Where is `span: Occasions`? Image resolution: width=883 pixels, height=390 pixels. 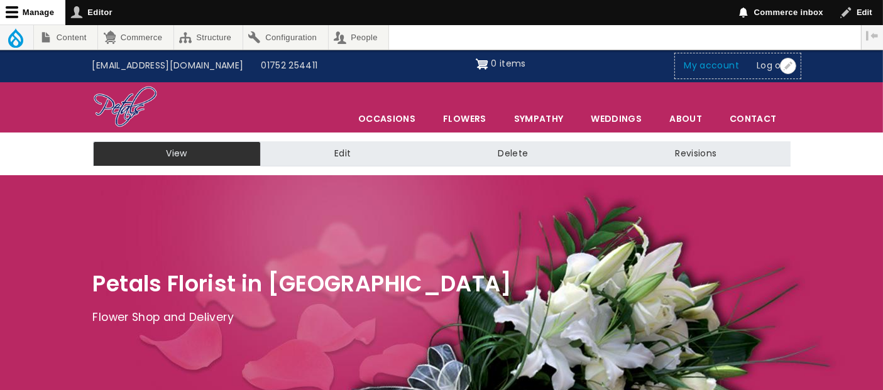 span: Occasions is located at coordinates (386, 119).